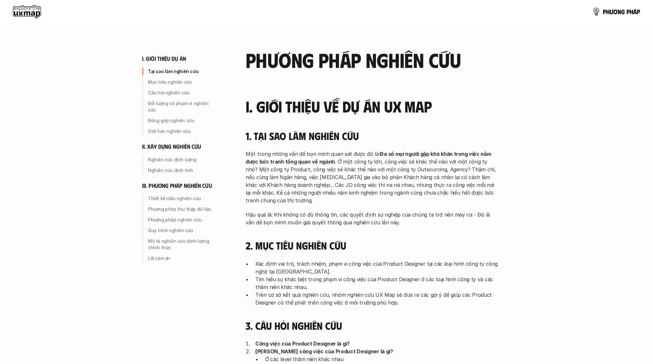  Describe the element at coordinates (181, 82) in the screenshot. I see `a: Mục tiêu nghiên cứu` at that location.